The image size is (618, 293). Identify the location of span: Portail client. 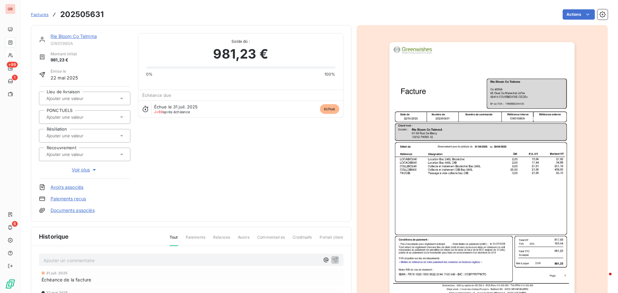
(331, 240).